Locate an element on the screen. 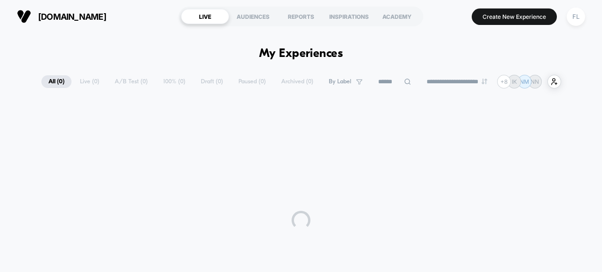  button: FL is located at coordinates (576, 16).